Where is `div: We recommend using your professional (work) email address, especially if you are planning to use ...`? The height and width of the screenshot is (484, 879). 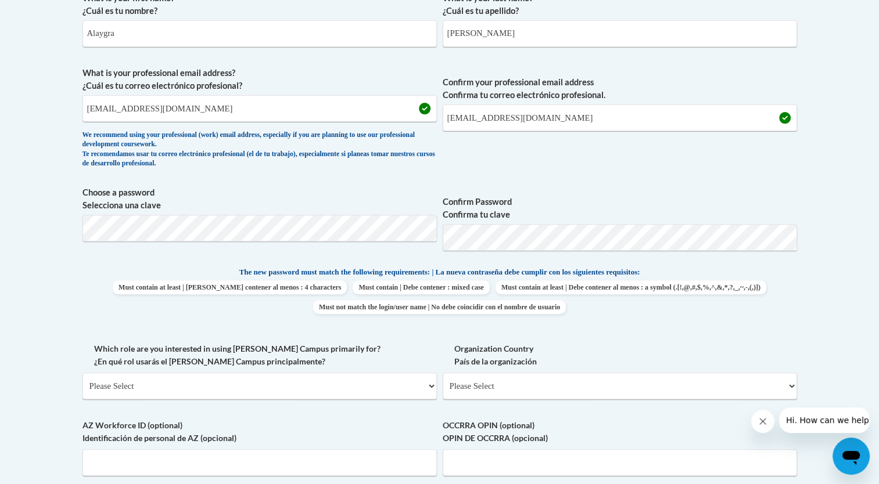
div: We recommend using your professional (work) email address, especially if you are planning to use ... is located at coordinates (260, 150).